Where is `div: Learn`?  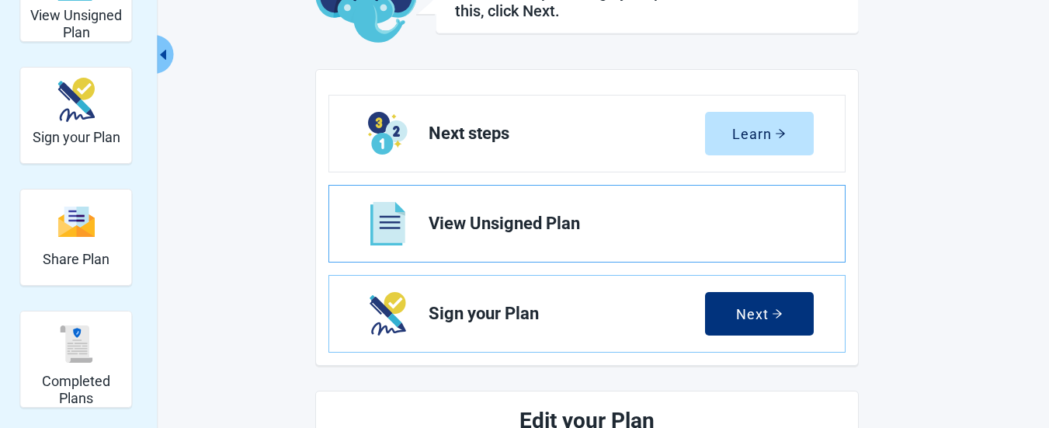
div: Learn is located at coordinates (759, 134).